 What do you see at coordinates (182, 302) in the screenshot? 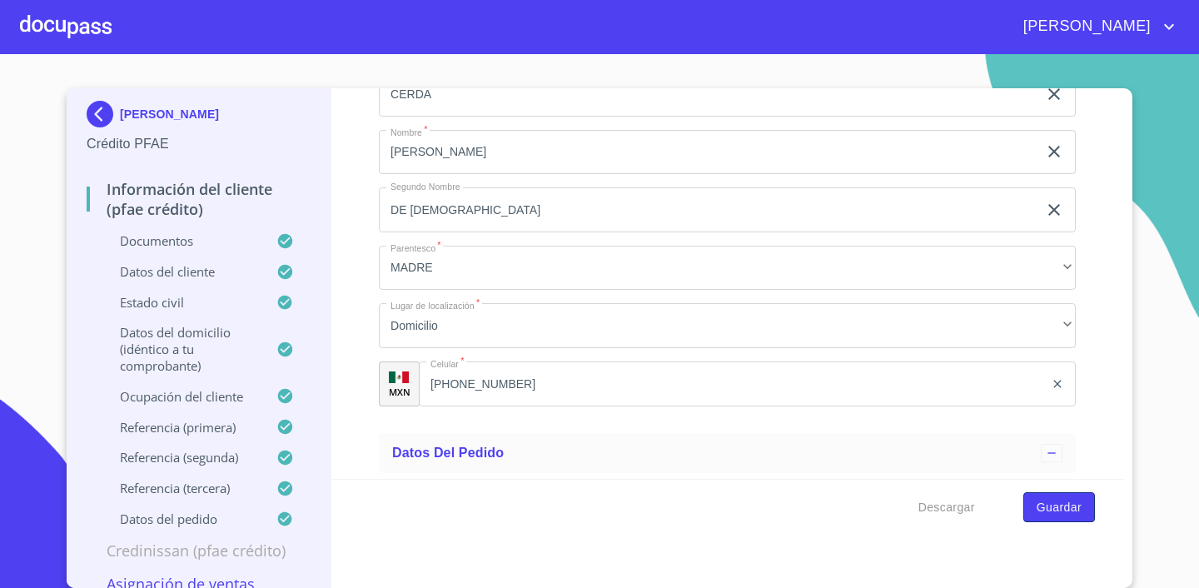
I see `p: Estado Civil` at bounding box center [182, 302].